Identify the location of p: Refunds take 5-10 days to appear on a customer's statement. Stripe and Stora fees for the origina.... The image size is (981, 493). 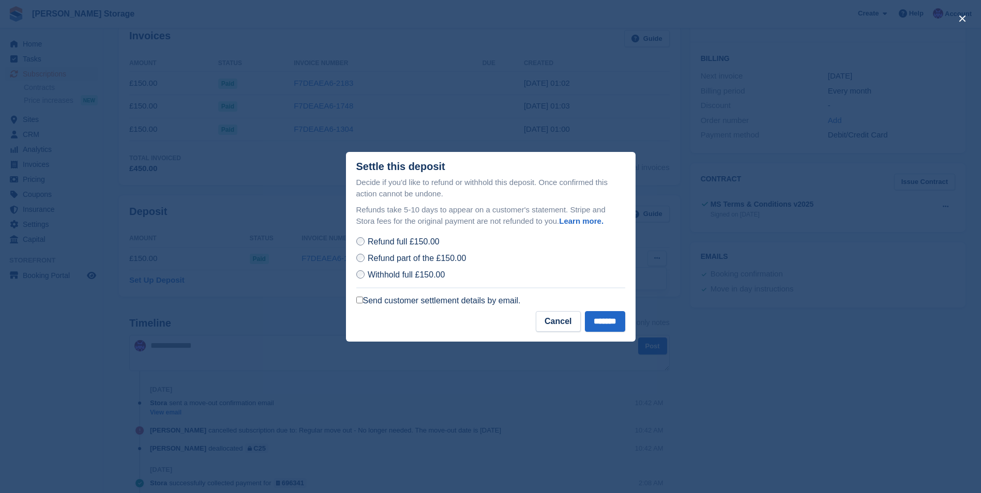
(491, 216).